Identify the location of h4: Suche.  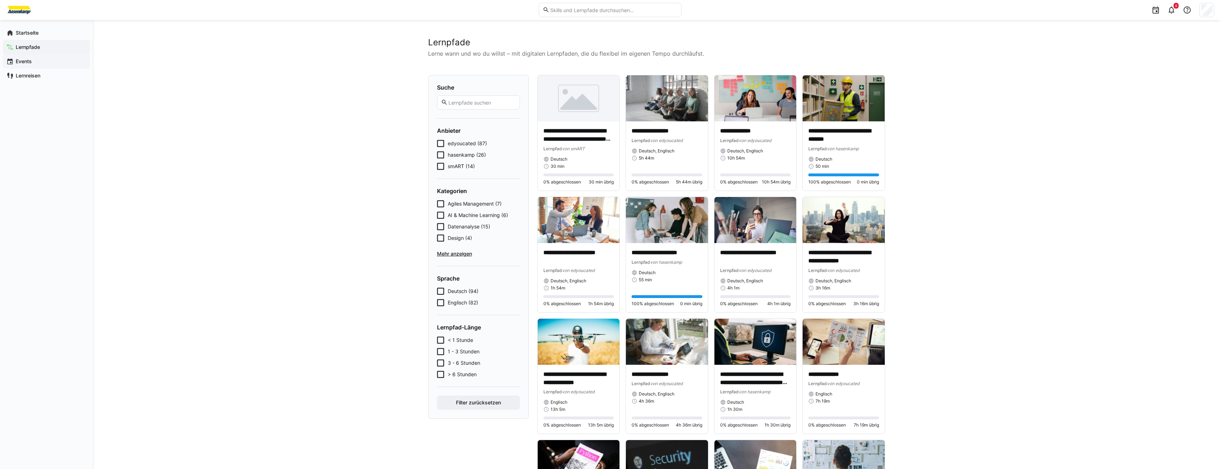
(478, 87).